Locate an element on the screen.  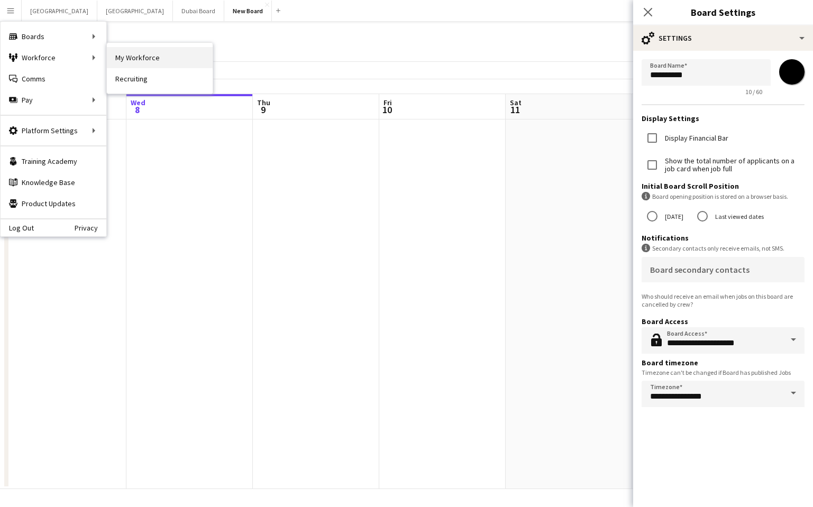
h3: Display Settings is located at coordinates (723, 118).